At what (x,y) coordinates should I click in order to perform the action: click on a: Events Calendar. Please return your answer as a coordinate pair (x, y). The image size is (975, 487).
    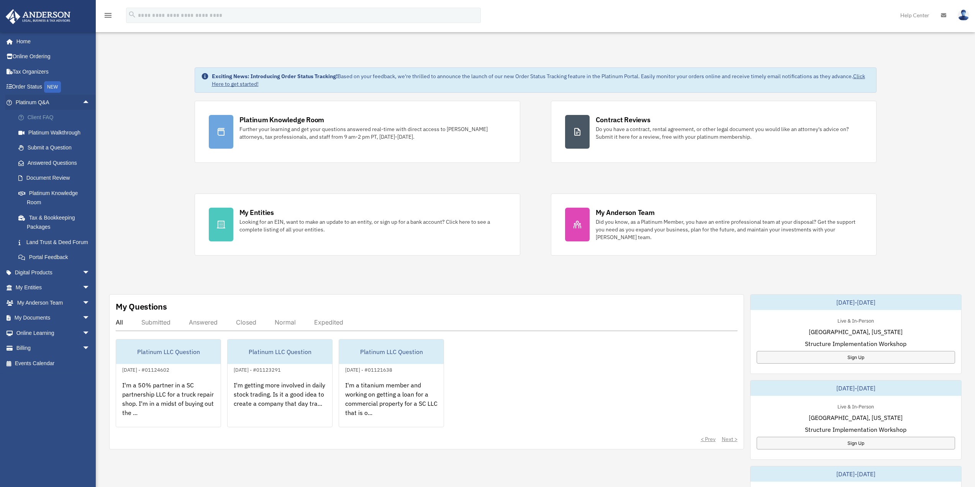
    Looking at the image, I should click on (53, 363).